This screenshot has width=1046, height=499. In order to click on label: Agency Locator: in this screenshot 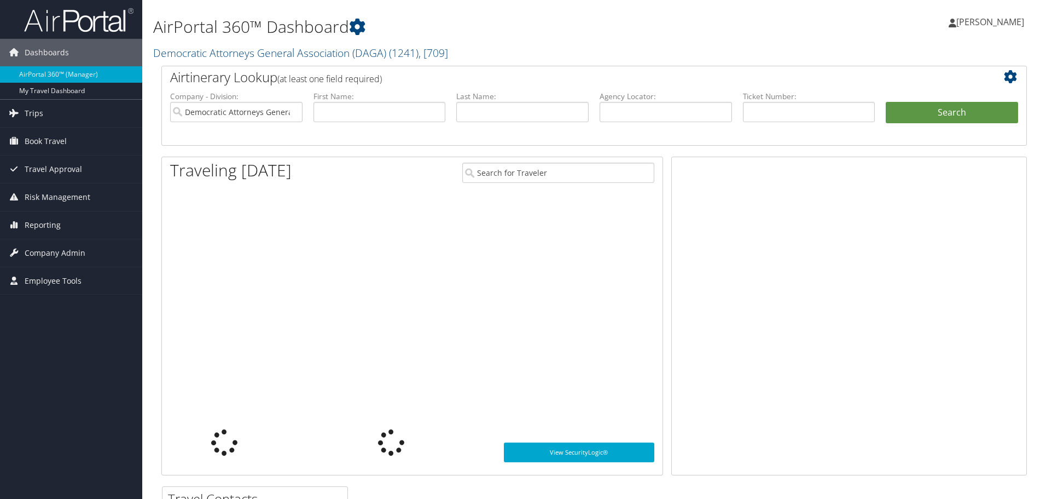, I will do `click(666, 96)`.